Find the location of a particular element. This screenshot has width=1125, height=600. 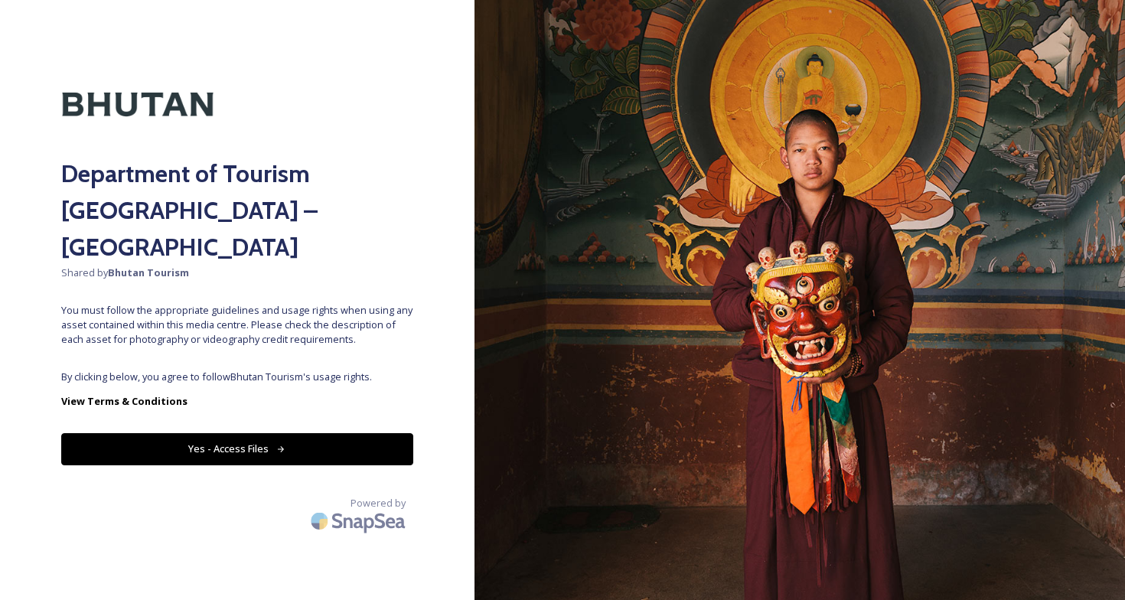

span: By clicking below, you agree to follow Bhutan Tourism 's usage rights. is located at coordinates (237, 377).